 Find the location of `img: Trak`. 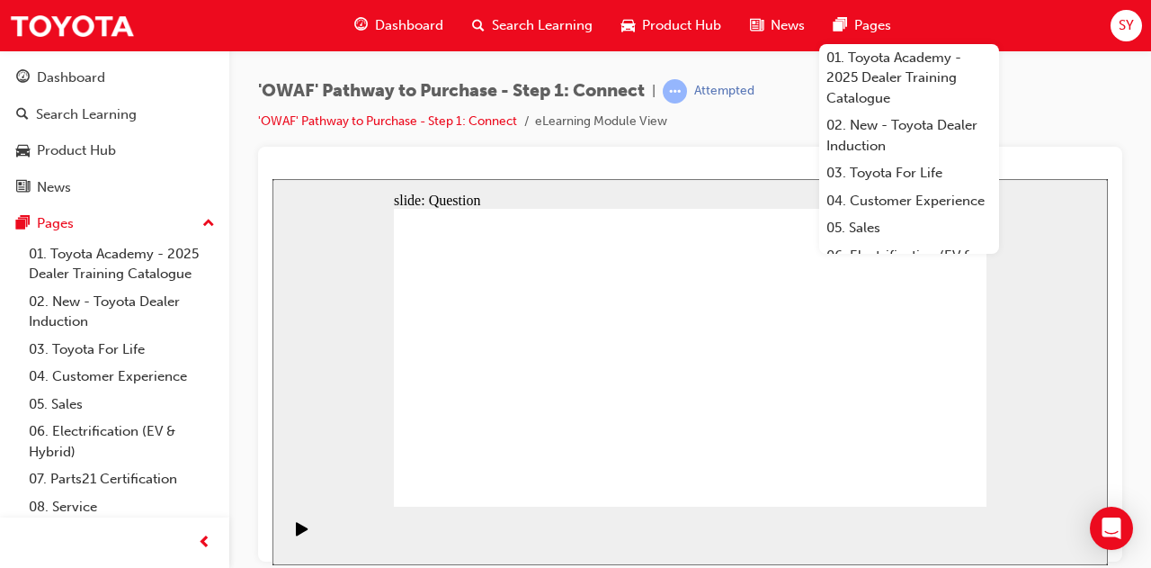

img: Trak is located at coordinates (72, 25).